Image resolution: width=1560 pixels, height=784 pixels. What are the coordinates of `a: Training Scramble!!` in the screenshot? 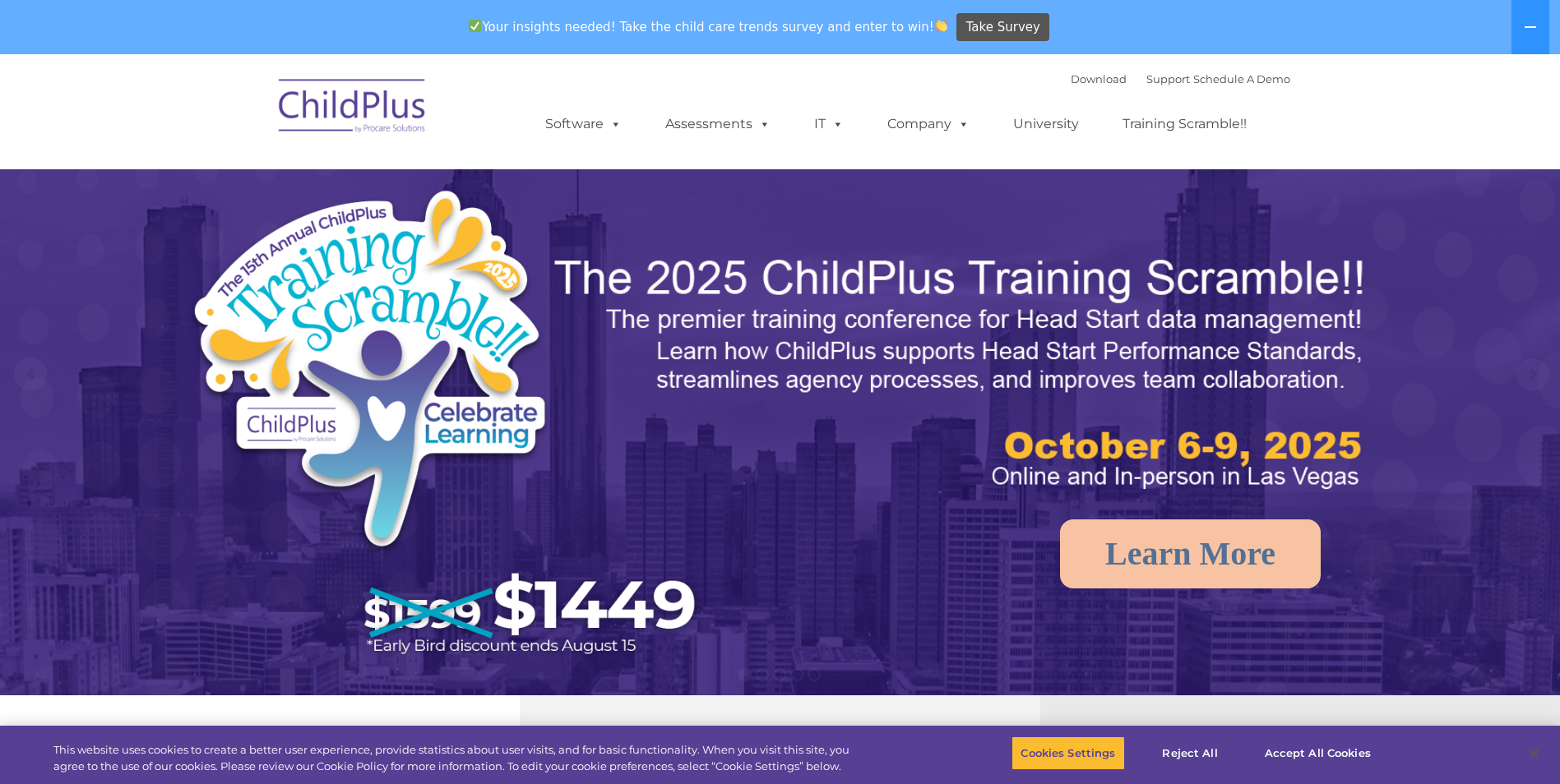 It's located at (1184, 124).